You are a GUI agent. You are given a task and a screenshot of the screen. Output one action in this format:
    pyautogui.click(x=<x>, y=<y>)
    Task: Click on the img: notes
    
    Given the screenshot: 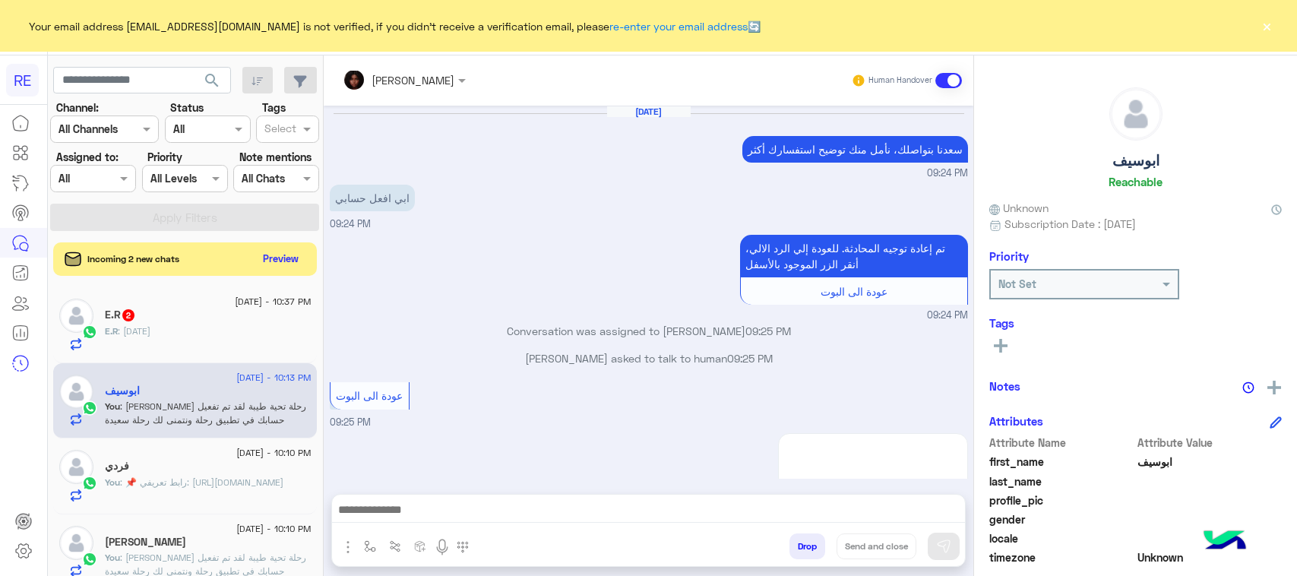 What is the action you would take?
    pyautogui.click(x=1248, y=387)
    